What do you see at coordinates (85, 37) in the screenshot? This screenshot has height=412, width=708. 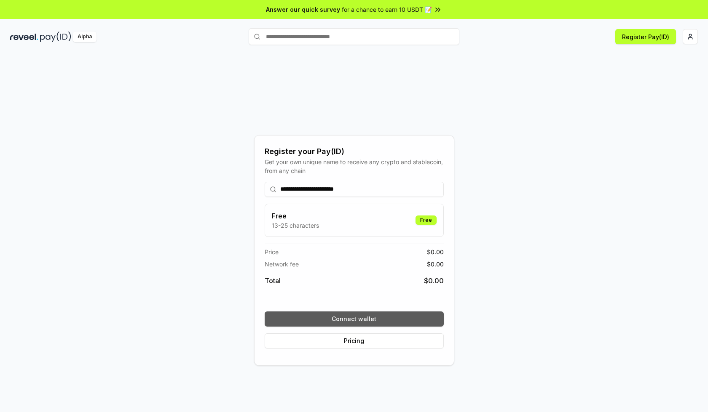 I see `div: Alpha` at bounding box center [85, 37].